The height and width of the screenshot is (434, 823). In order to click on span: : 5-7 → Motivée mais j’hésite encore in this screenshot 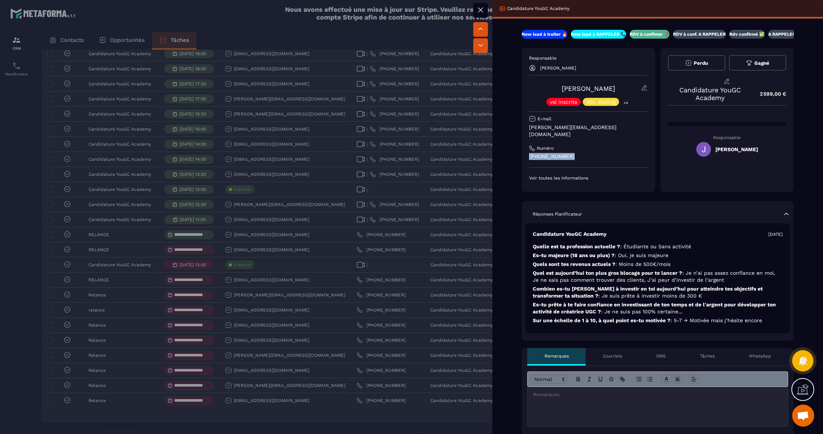, I will do `click(716, 320)`.